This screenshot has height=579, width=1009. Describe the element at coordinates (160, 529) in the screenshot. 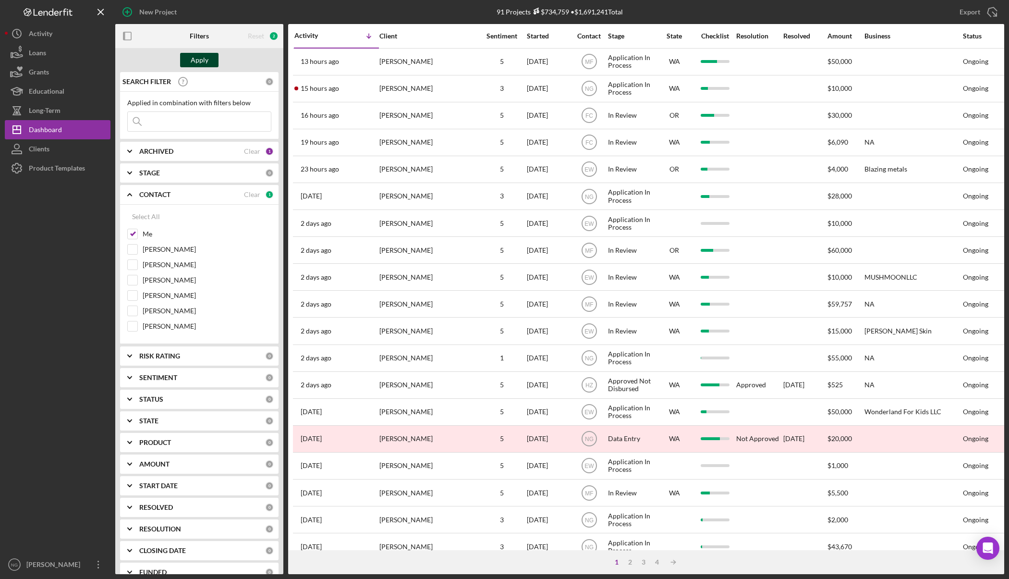

I see `b: RESOLUTION` at that location.